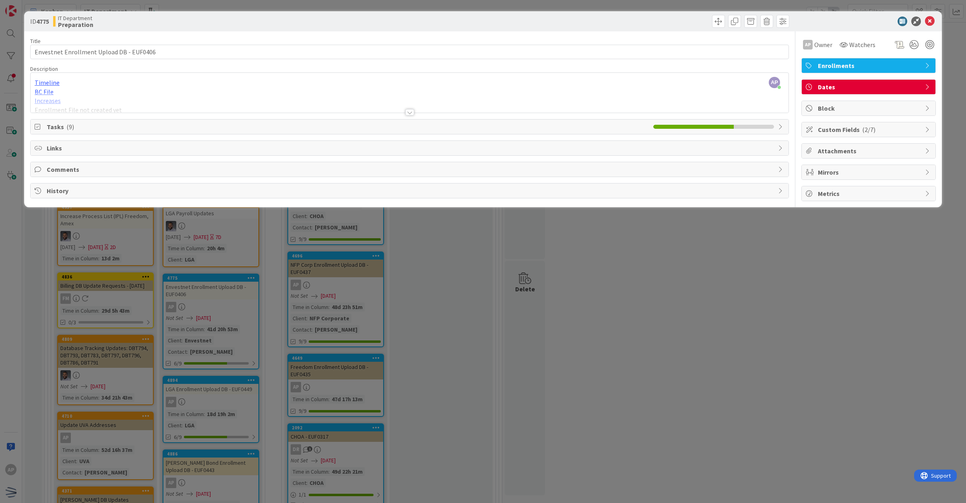  What do you see at coordinates (70, 127) in the screenshot?
I see `span: ( 9 )` at bounding box center [70, 127].